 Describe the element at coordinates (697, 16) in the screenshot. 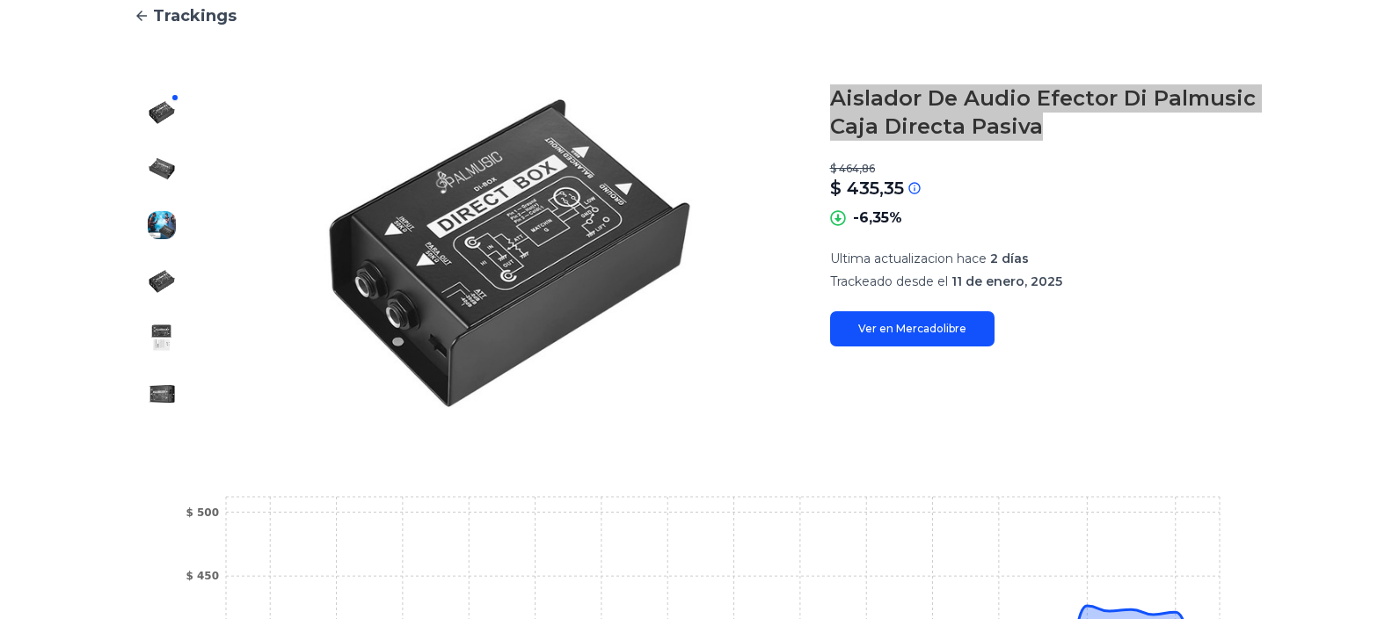

I see `a: Trackings` at that location.